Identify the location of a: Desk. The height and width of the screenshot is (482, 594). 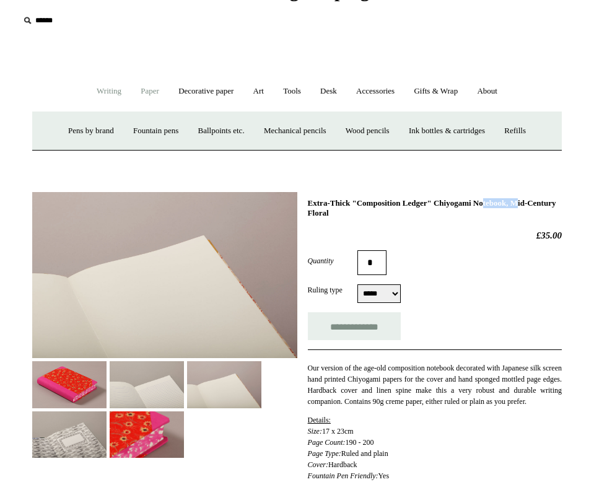
(328, 91).